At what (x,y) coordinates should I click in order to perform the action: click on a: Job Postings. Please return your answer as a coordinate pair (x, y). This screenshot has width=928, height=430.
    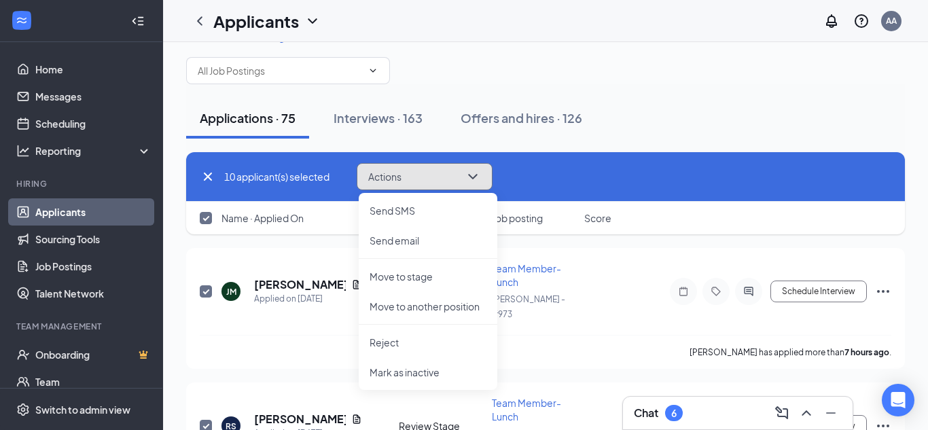
    Looking at the image, I should click on (93, 266).